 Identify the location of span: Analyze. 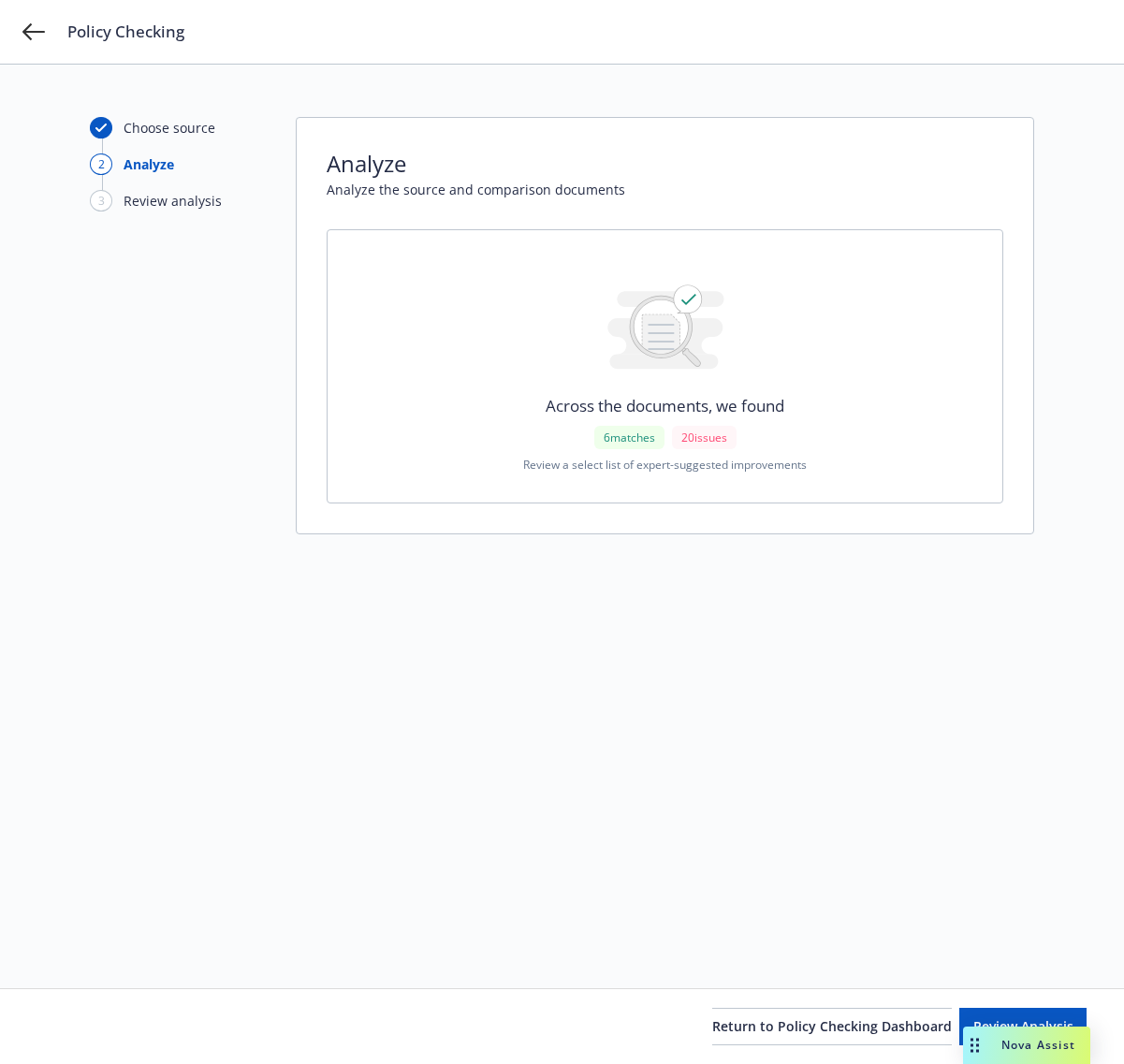
(665, 163).